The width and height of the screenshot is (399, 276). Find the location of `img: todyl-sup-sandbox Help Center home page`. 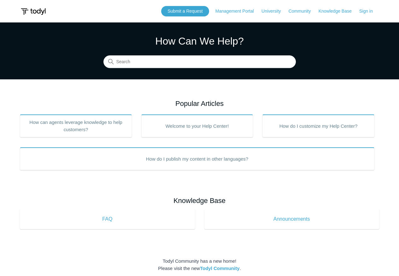

img: todyl-sup-sandbox Help Center home page is located at coordinates (33, 11).